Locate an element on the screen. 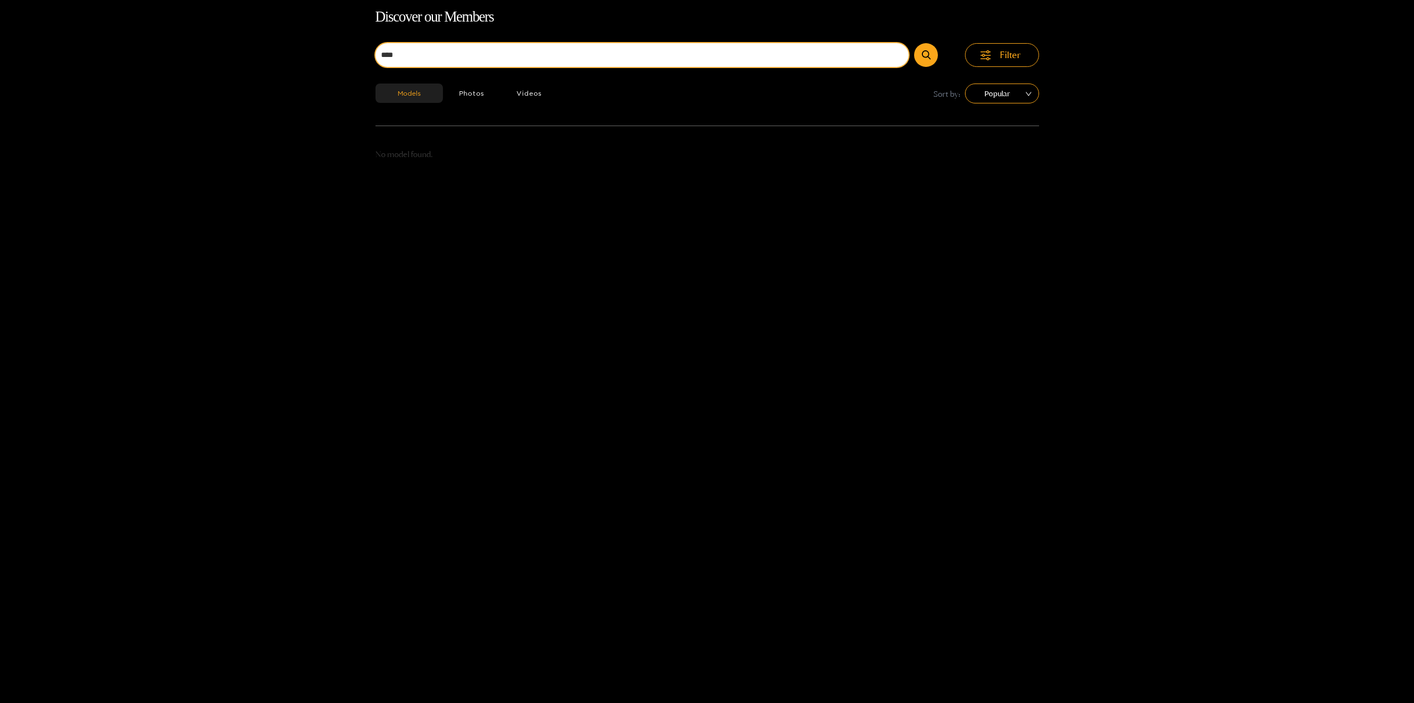 This screenshot has width=1414, height=703. p: No model found. is located at coordinates (707, 154).